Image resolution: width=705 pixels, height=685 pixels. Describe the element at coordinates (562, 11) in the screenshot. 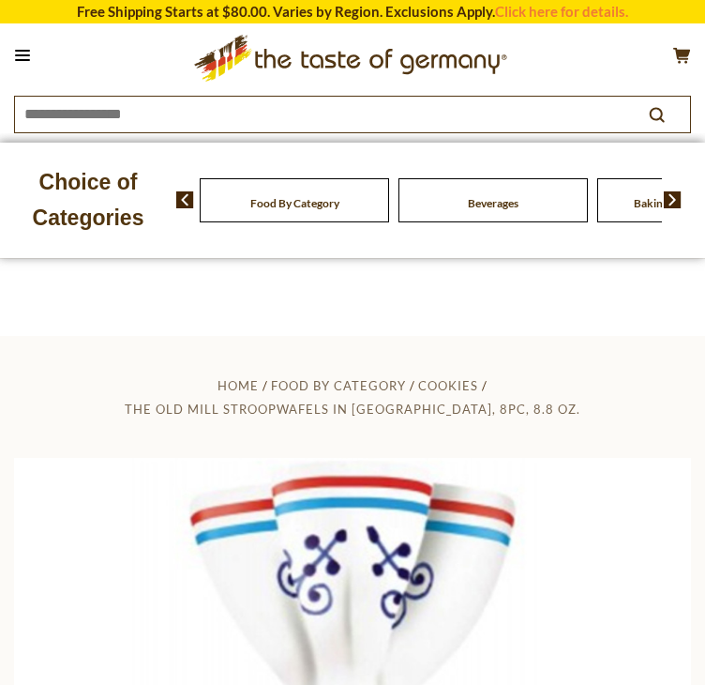

I see `a: Click here for details.` at that location.